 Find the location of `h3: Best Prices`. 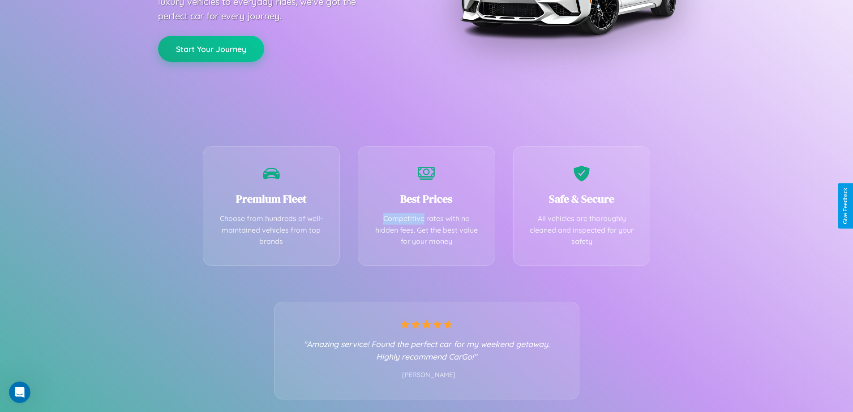

h3: Best Prices is located at coordinates (426, 198).